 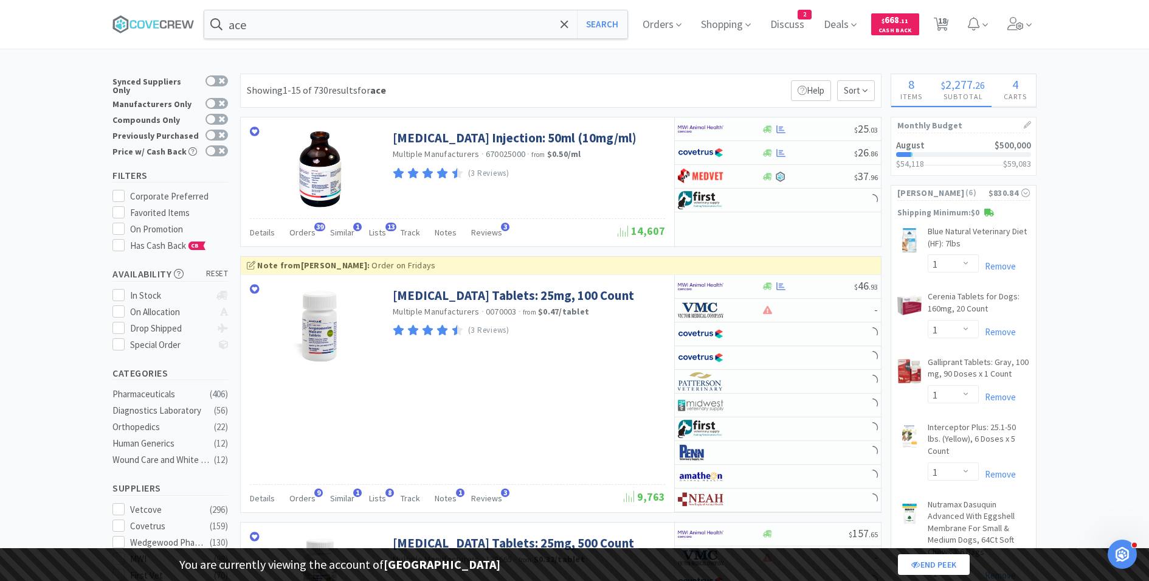 What do you see at coordinates (168, 509) in the screenshot?
I see `div: Vetcove` at bounding box center [168, 509].